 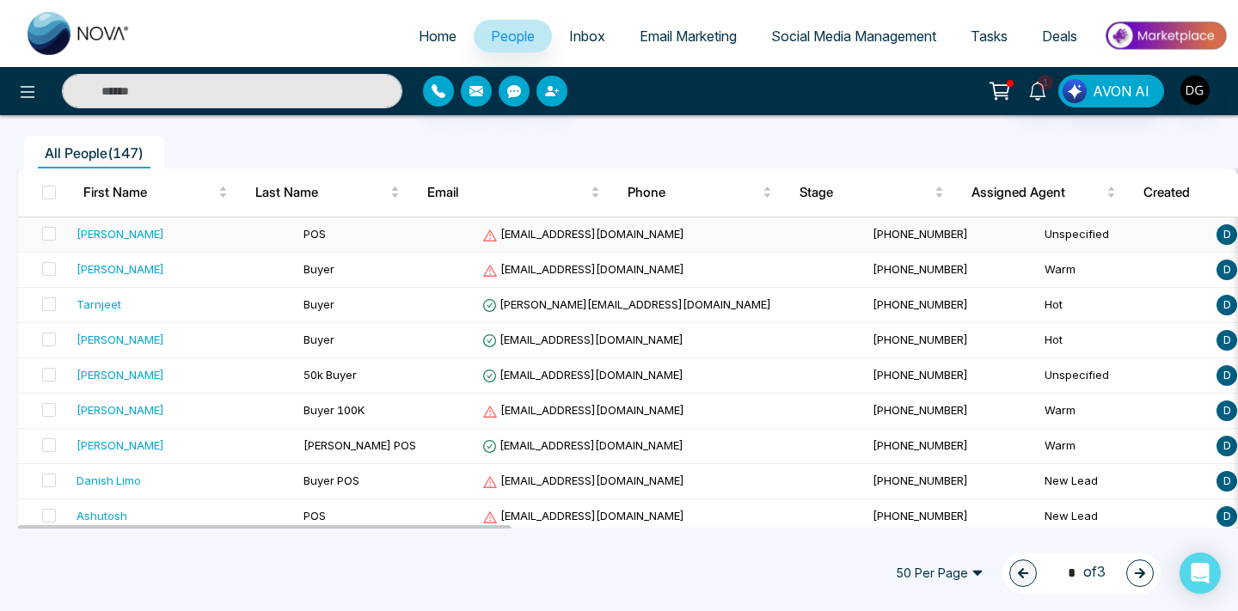 I want to click on a: Inbox, so click(x=587, y=36).